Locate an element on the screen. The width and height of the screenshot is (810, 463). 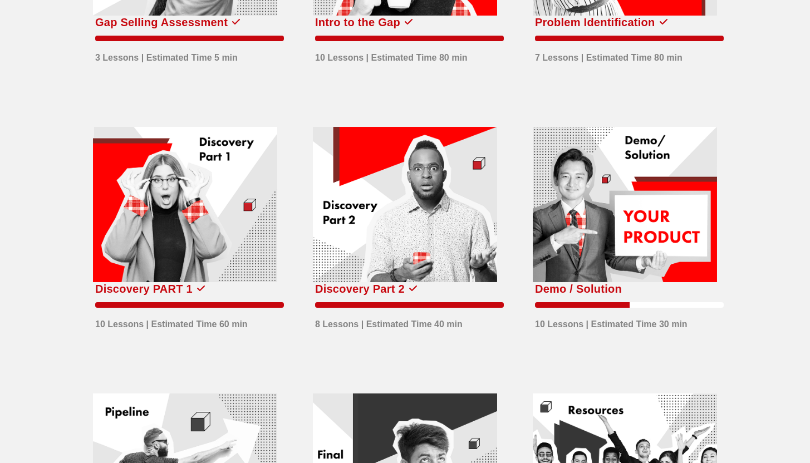
div: Discovery Part 2 is located at coordinates (360, 289).